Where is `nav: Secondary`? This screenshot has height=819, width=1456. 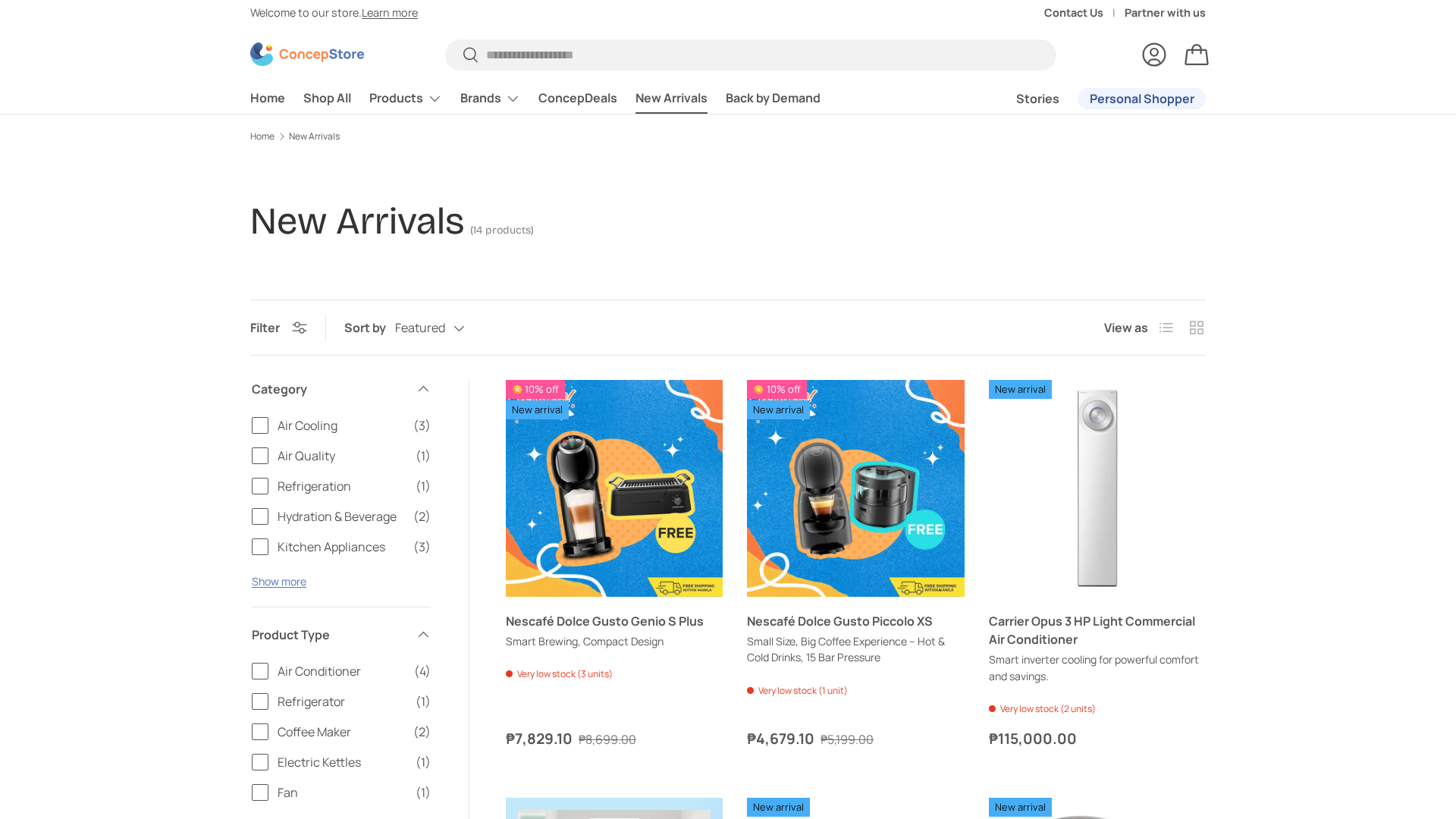 nav: Secondary is located at coordinates (1092, 99).